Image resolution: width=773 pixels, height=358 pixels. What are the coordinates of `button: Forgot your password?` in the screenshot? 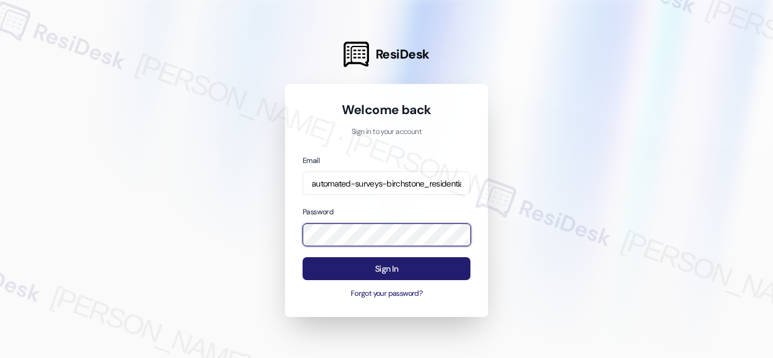 It's located at (387, 294).